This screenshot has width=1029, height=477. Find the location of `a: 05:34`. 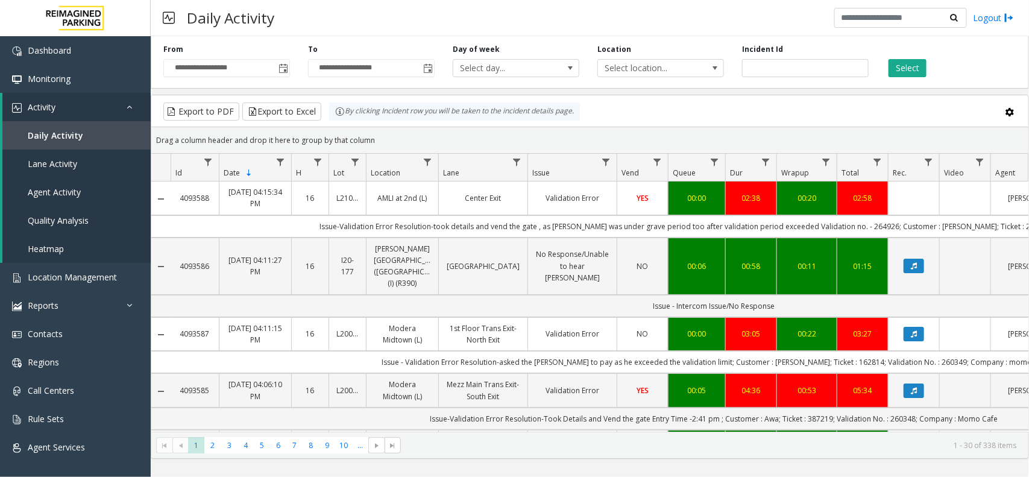

a: 05:34 is located at coordinates (862, 390).